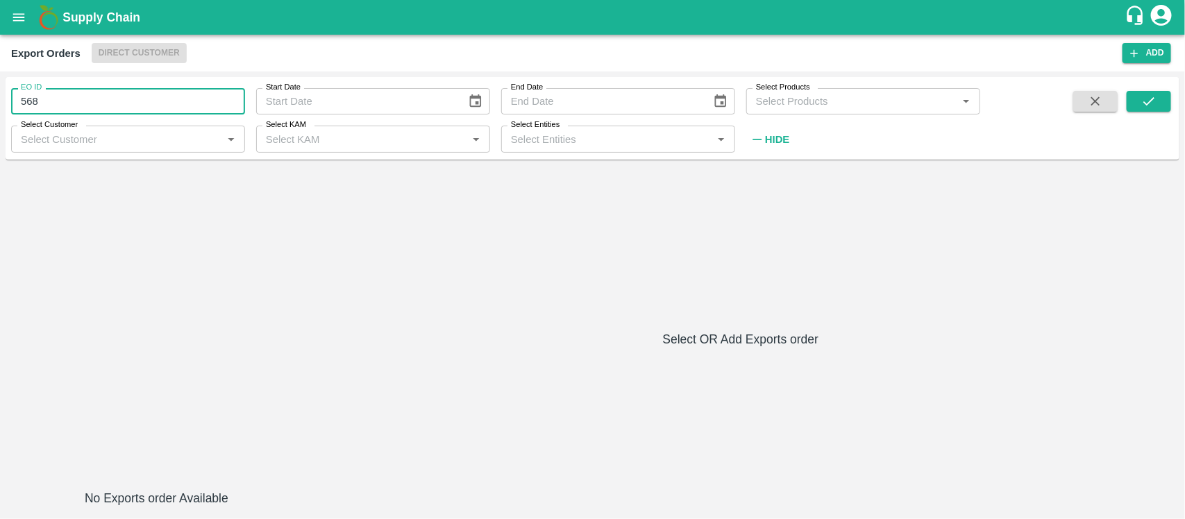  What do you see at coordinates (741, 339) in the screenshot?
I see `h6: Select OR Add Exports order` at bounding box center [741, 339].